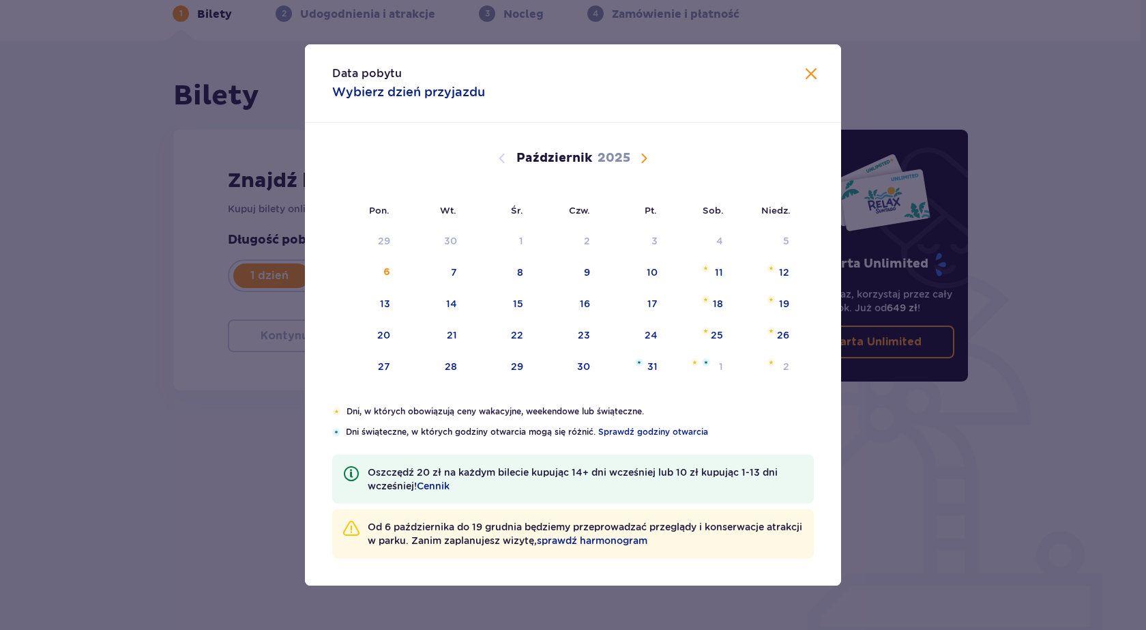  I want to click on div: 19, so click(784, 304).